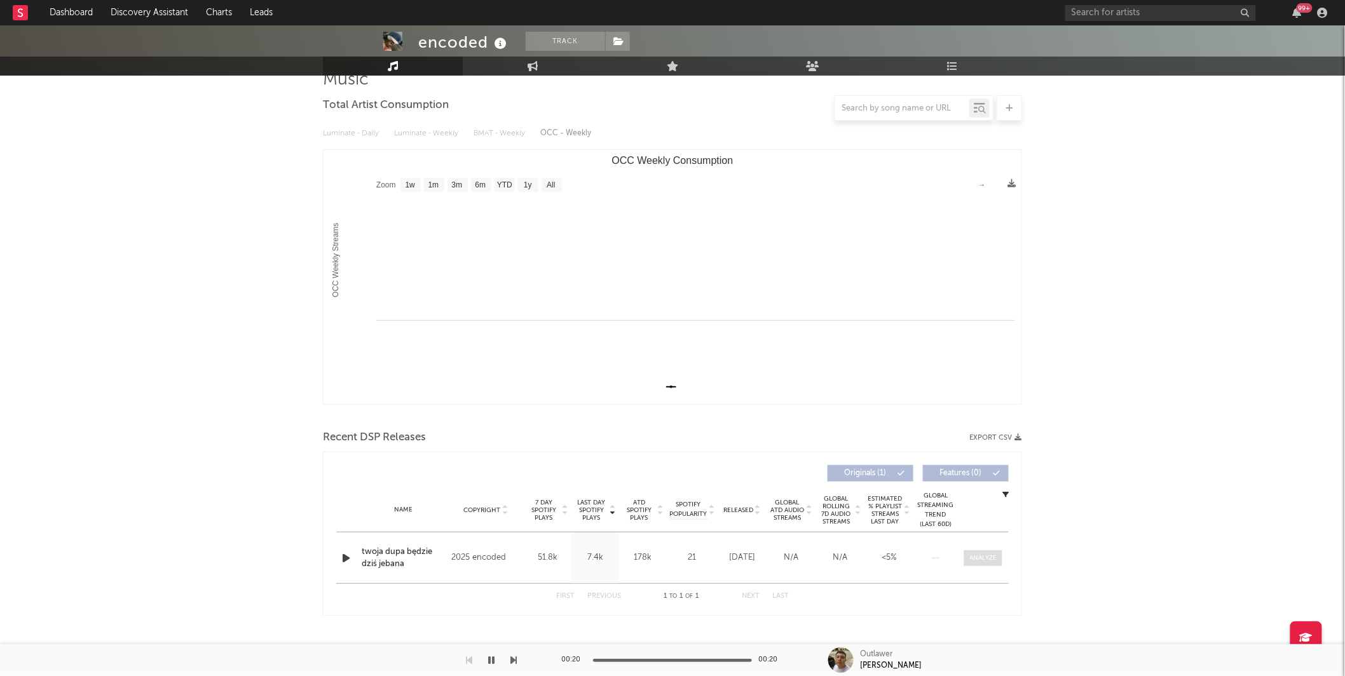  What do you see at coordinates (780, 596) in the screenshot?
I see `button: Last` at bounding box center [780, 596].